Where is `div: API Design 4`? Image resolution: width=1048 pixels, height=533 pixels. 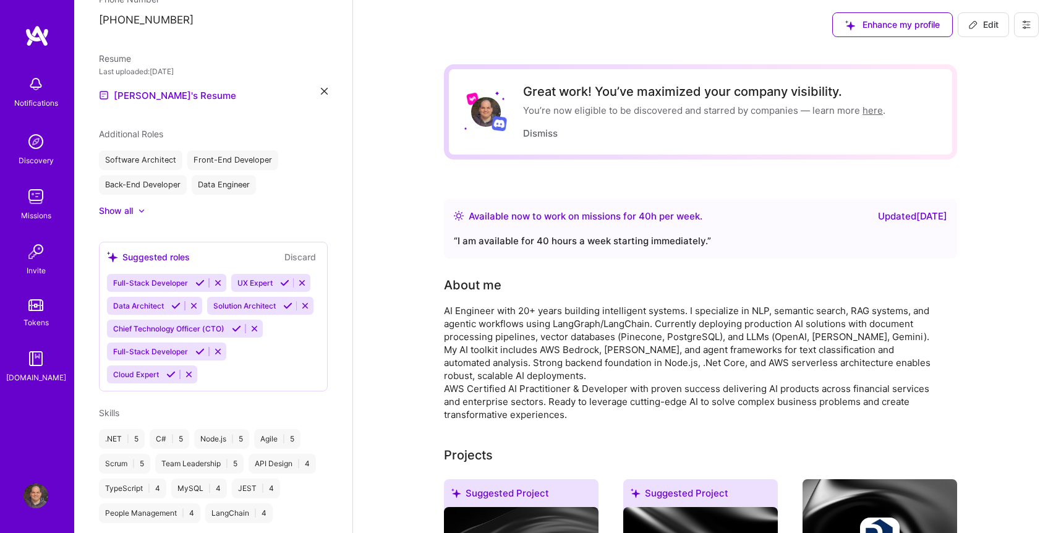 div: API Design 4 is located at coordinates (282, 464).